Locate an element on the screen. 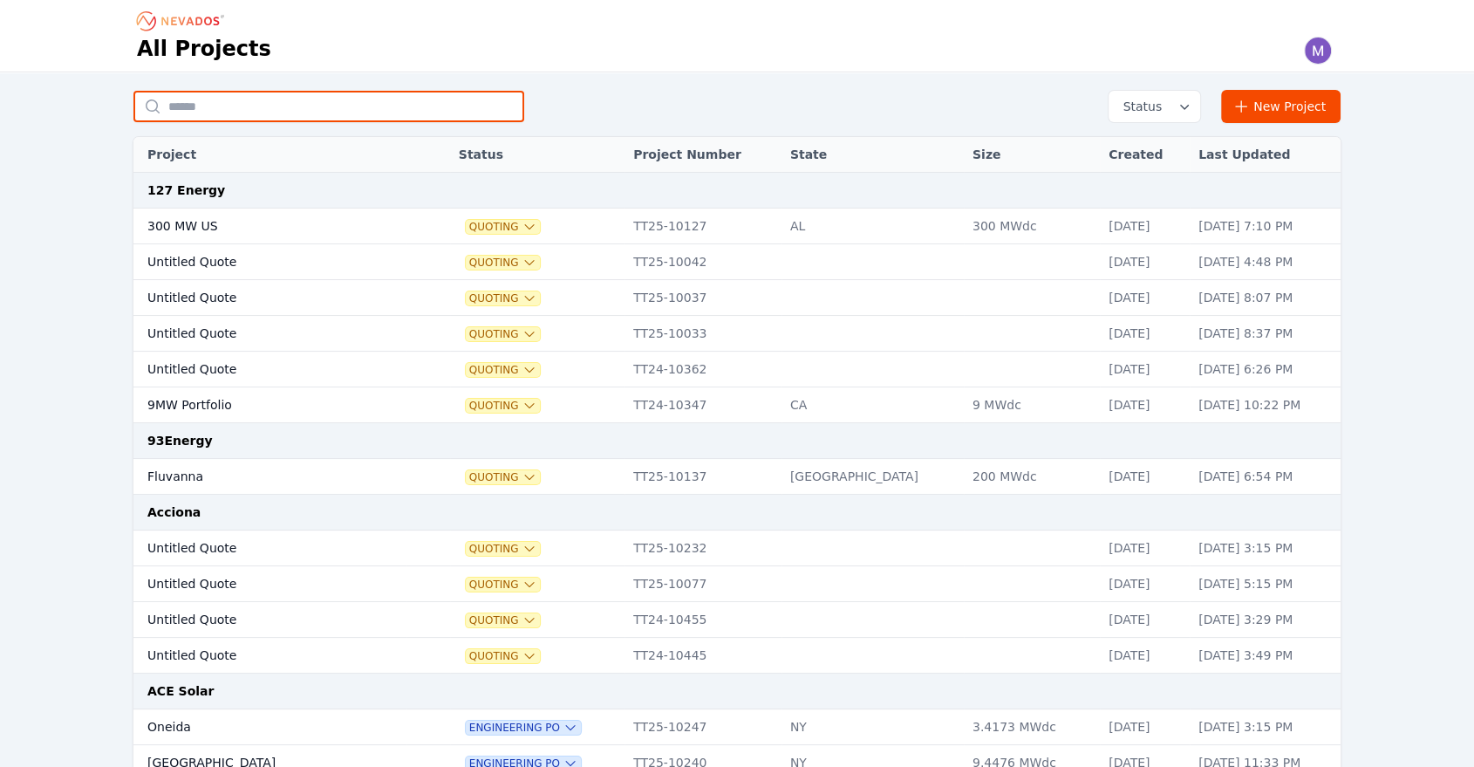 The width and height of the screenshot is (1474, 767). button: Engineering PO is located at coordinates (523, 727).